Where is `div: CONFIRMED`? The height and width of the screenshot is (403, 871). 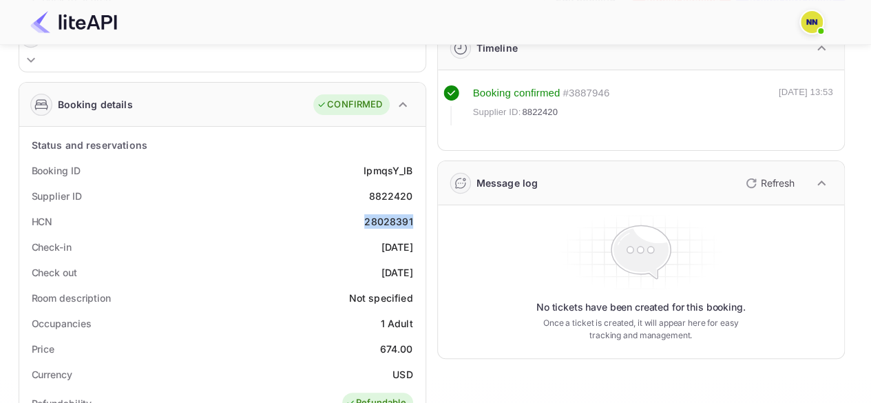 div: CONFIRMED is located at coordinates (349, 105).